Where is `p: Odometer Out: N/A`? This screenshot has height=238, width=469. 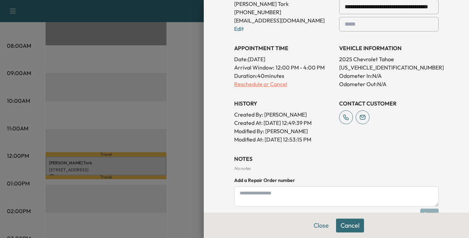 p: Odometer Out: N/A is located at coordinates (389, 84).